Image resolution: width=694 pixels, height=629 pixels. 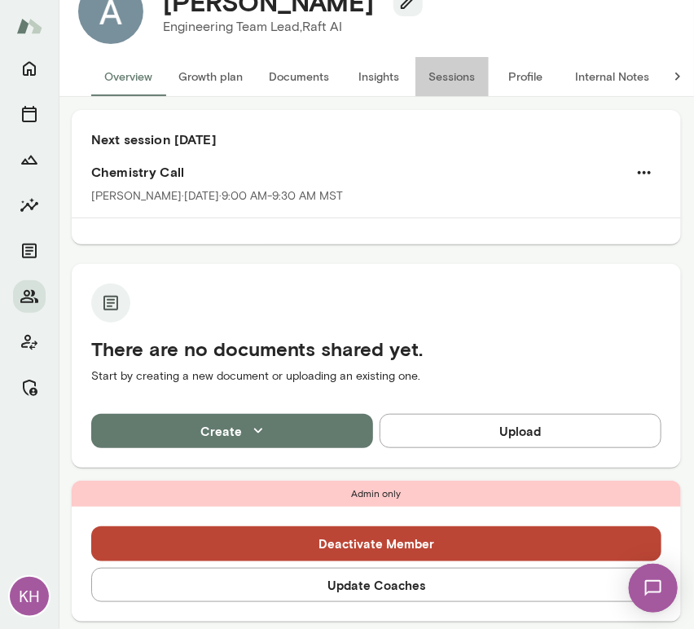 I want to click on button: Growth Plan, so click(x=29, y=160).